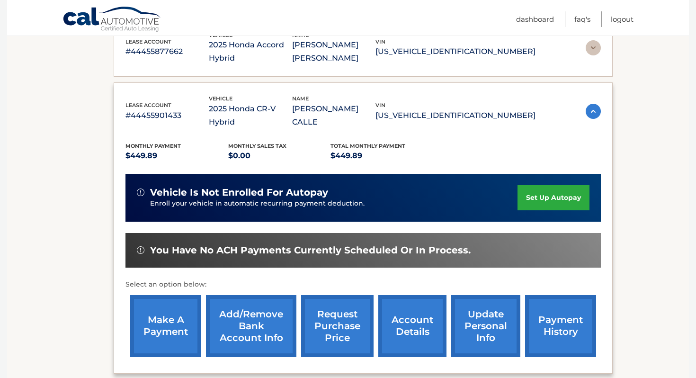  I want to click on a: request purchase price, so click(337, 326).